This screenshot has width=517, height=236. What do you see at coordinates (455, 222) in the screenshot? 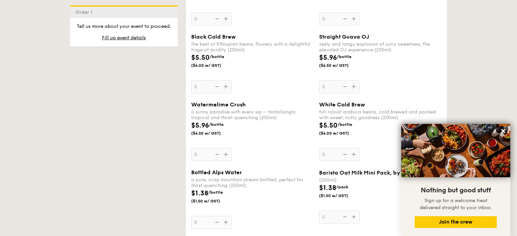
I see `button: Join the crew` at bounding box center [455, 222].